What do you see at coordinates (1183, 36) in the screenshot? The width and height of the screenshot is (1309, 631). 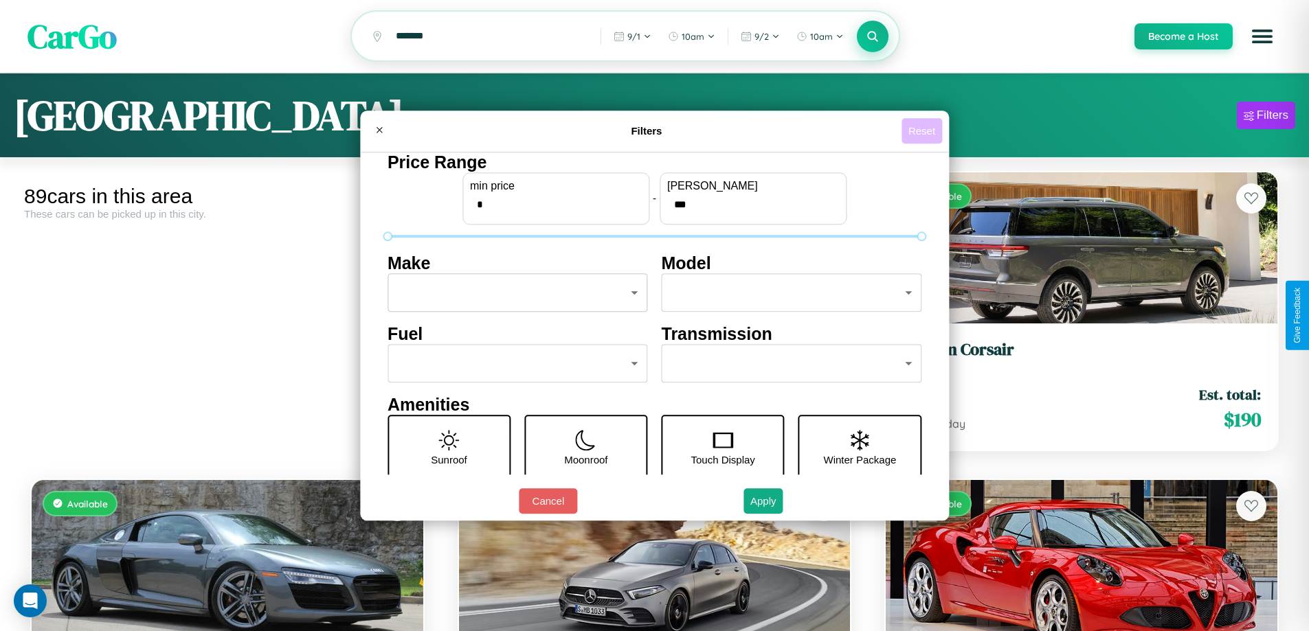 I see `button: Become a Host` at bounding box center [1183, 36].